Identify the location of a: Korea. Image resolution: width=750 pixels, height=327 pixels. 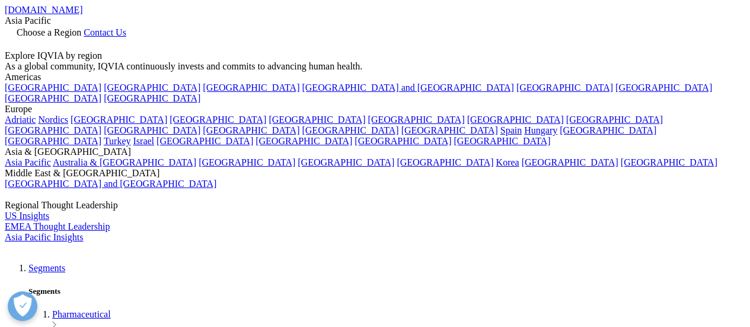
(507, 162).